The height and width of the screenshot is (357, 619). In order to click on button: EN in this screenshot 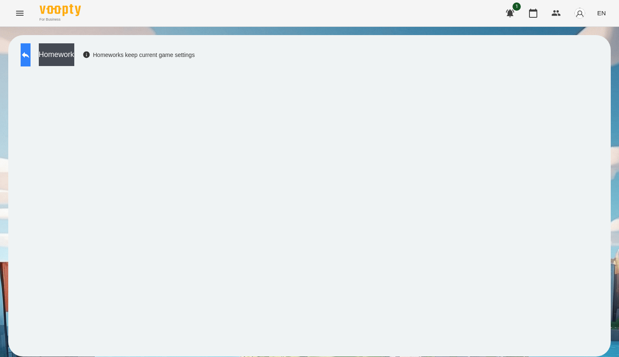, I will do `click(601, 13)`.